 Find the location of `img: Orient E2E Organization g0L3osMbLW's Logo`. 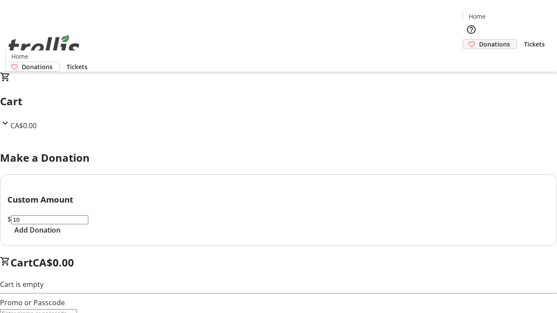

img: Orient E2E Organization g0L3osMbLW's Logo is located at coordinates (44, 47).